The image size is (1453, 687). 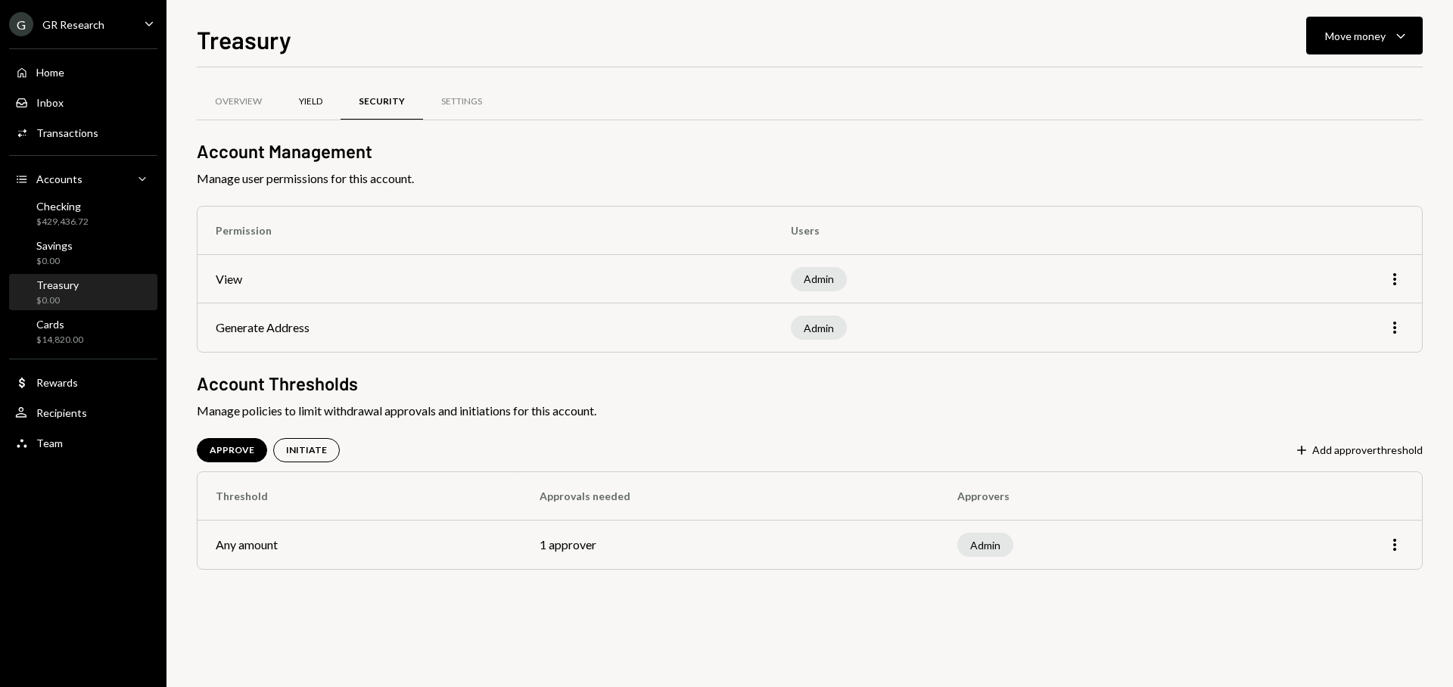 What do you see at coordinates (83, 253) in the screenshot?
I see `a: Savings$0.00` at bounding box center [83, 253].